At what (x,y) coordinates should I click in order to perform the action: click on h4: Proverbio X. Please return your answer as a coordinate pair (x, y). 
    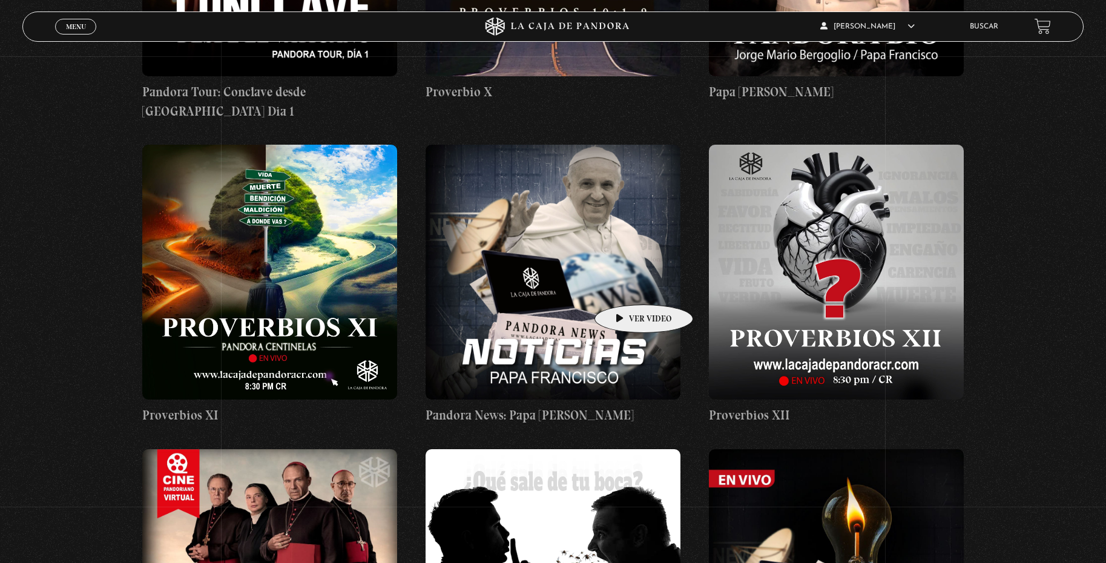
    Looking at the image, I should click on (553, 92).